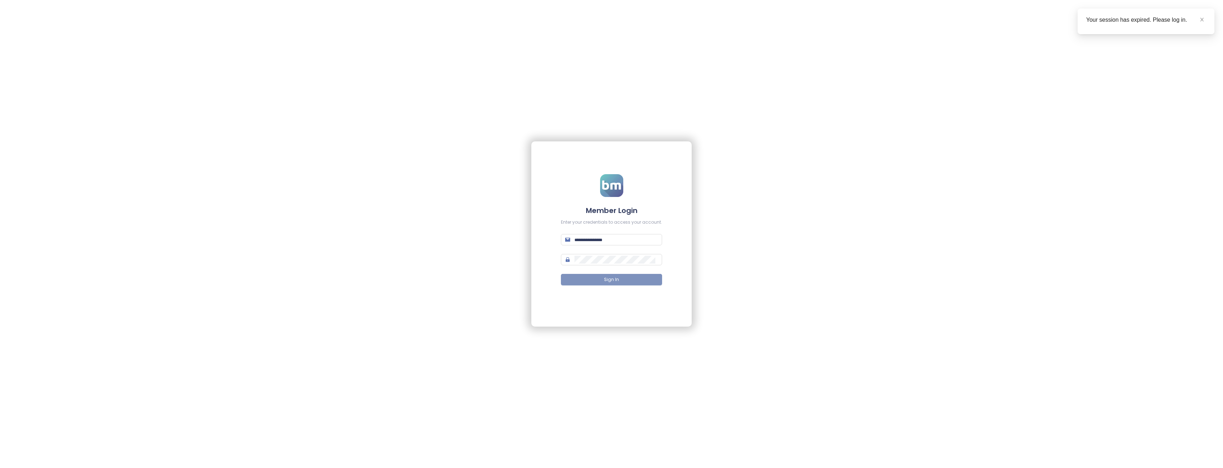 The image size is (1223, 468). I want to click on div: Enter your credentials to access your account., so click(612, 222).